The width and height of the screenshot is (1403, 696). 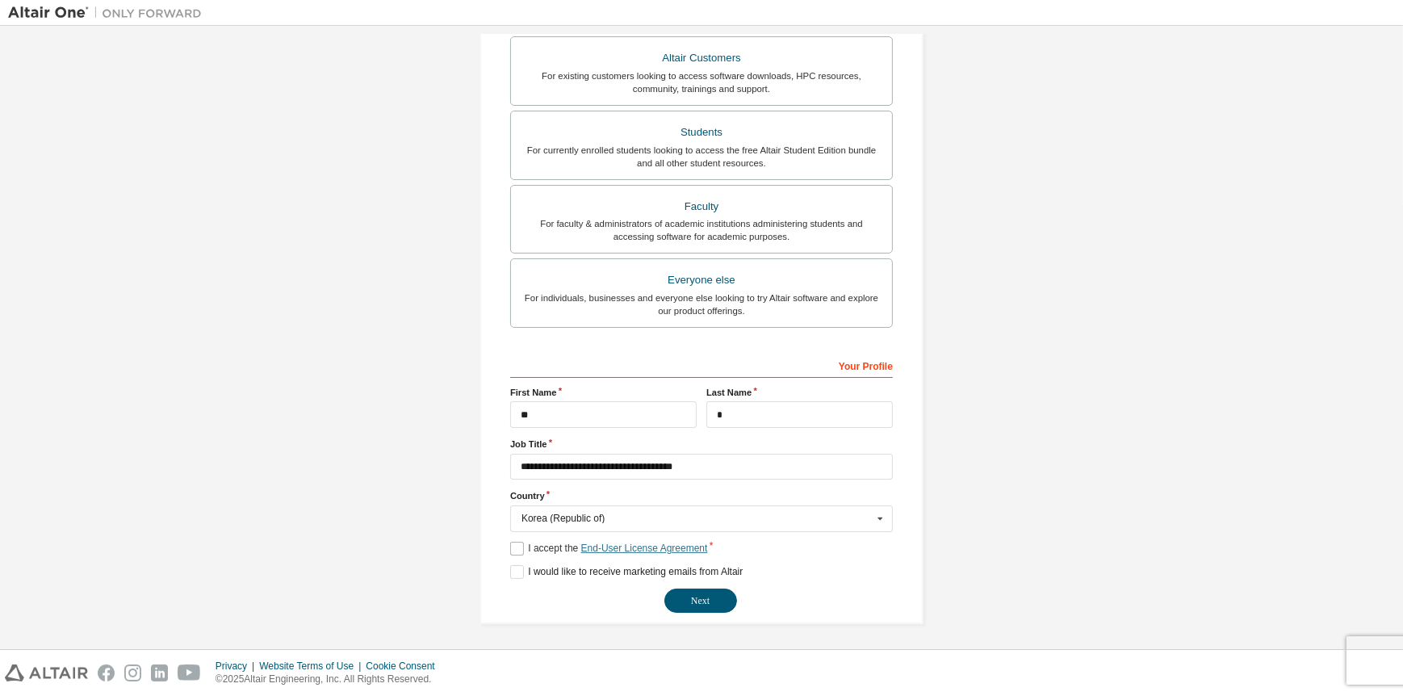 I want to click on img: Altair One, so click(x=109, y=13).